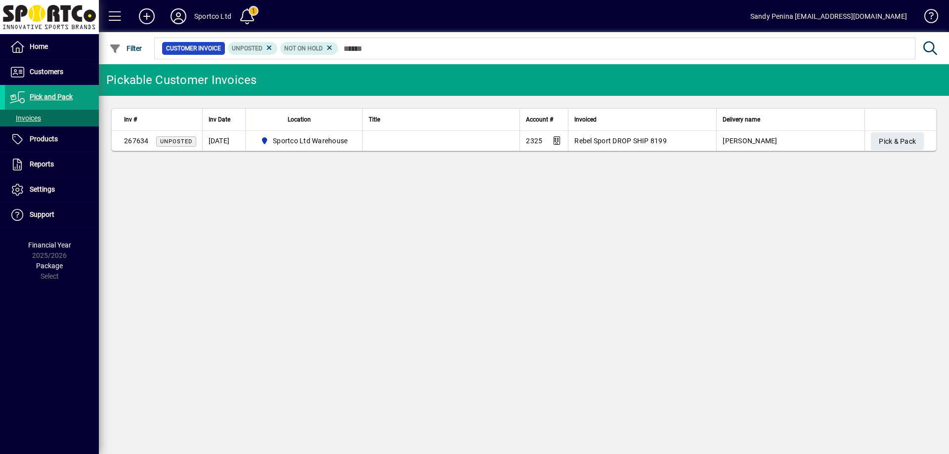 The width and height of the screenshot is (949, 454). I want to click on span: 267634, so click(136, 141).